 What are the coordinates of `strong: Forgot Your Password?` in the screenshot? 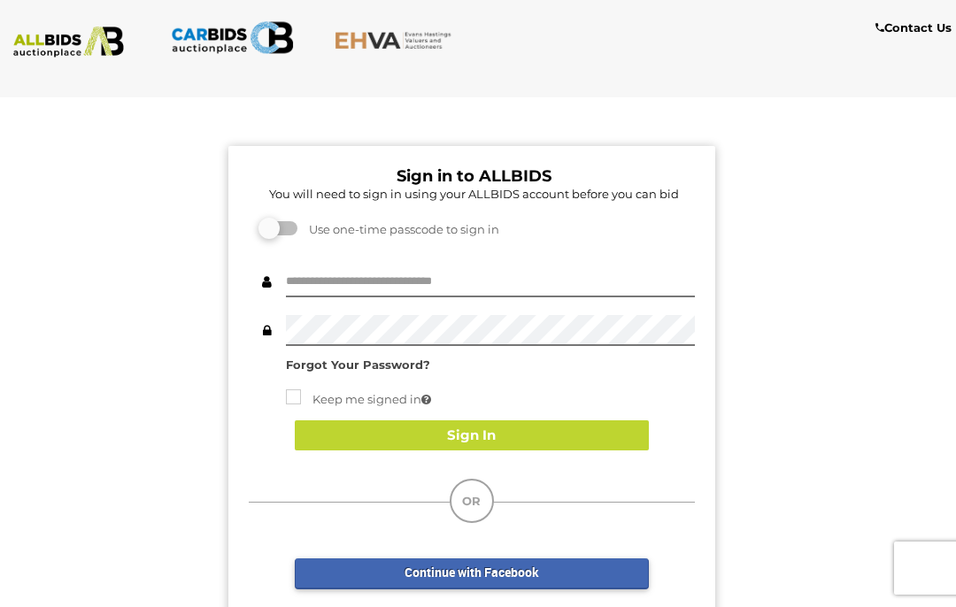 It's located at (358, 365).